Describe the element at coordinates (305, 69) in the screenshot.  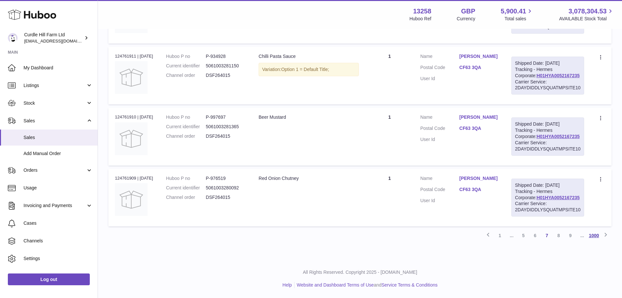
I see `span: Option 1 = Default Title;` at that location.